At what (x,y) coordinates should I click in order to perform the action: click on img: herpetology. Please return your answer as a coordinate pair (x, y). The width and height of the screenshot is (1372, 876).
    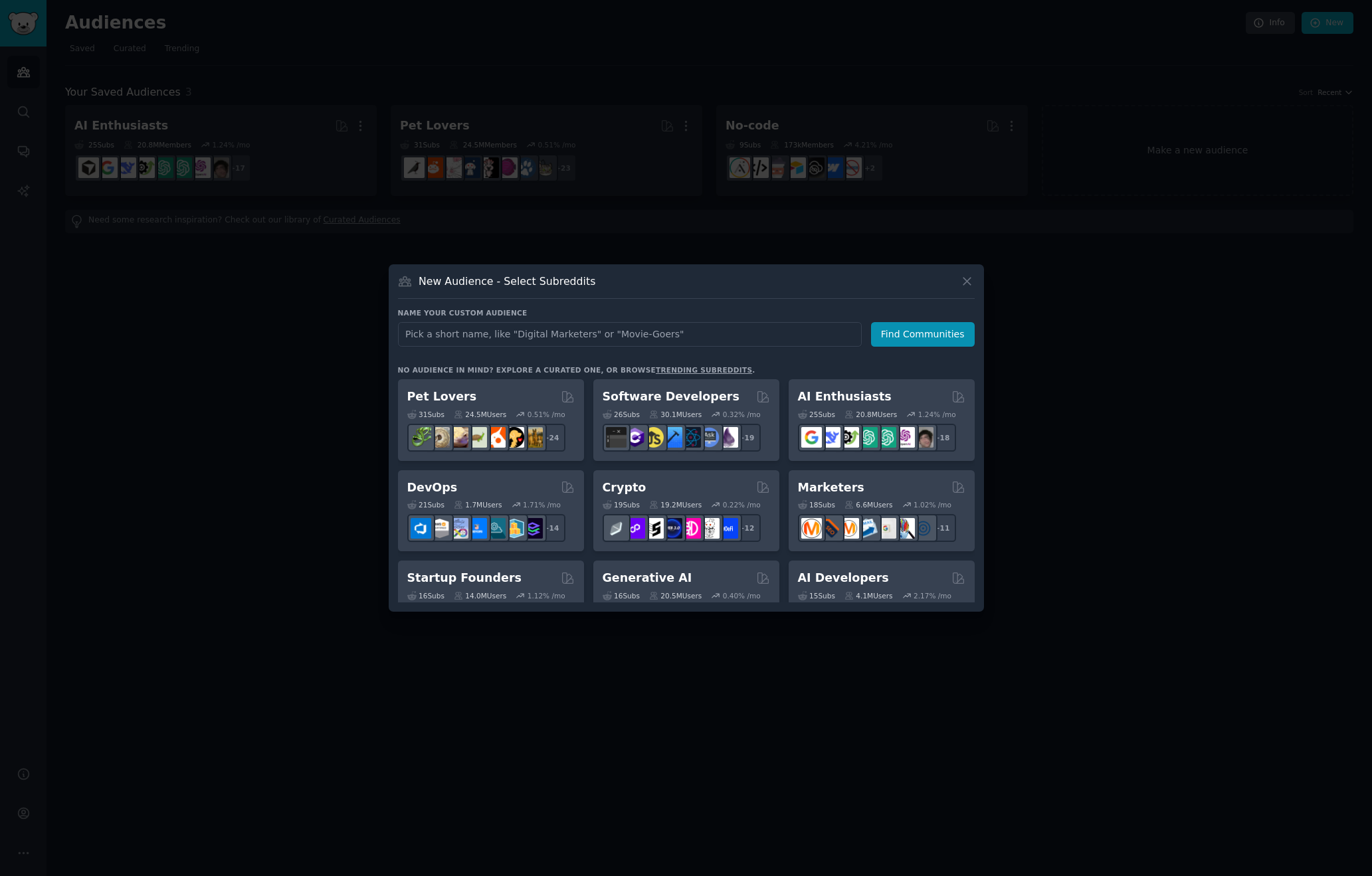
    Looking at the image, I should click on (421, 437).